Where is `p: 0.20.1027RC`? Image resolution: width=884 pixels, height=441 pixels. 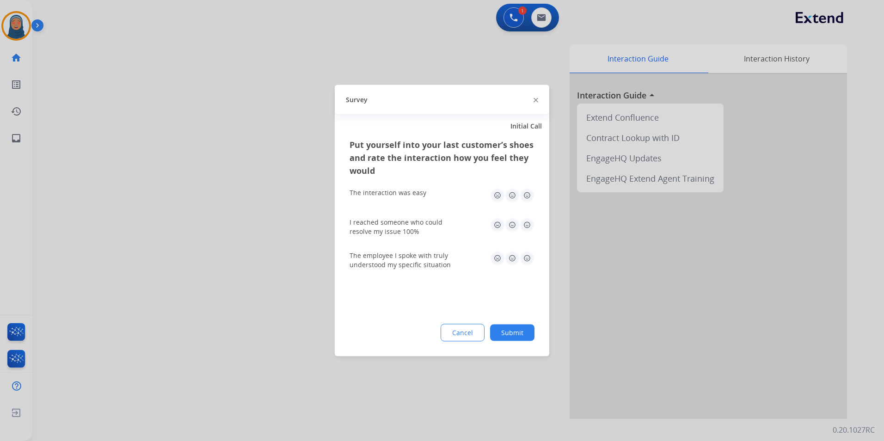
p: 0.20.1027RC is located at coordinates (854, 430).